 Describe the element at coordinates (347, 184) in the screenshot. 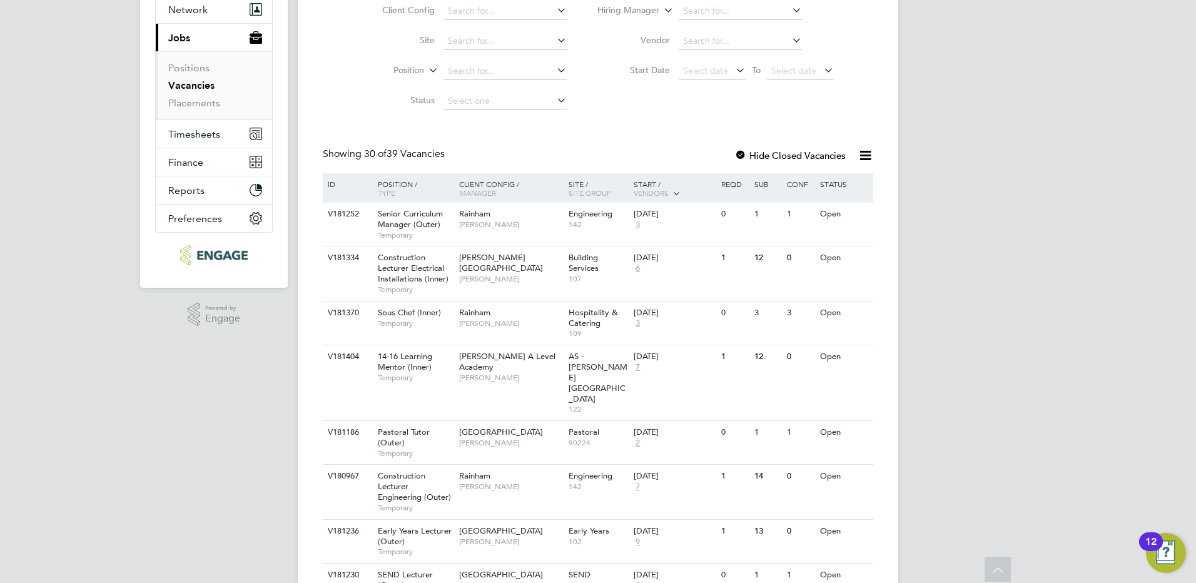

I see `div: ID` at that location.